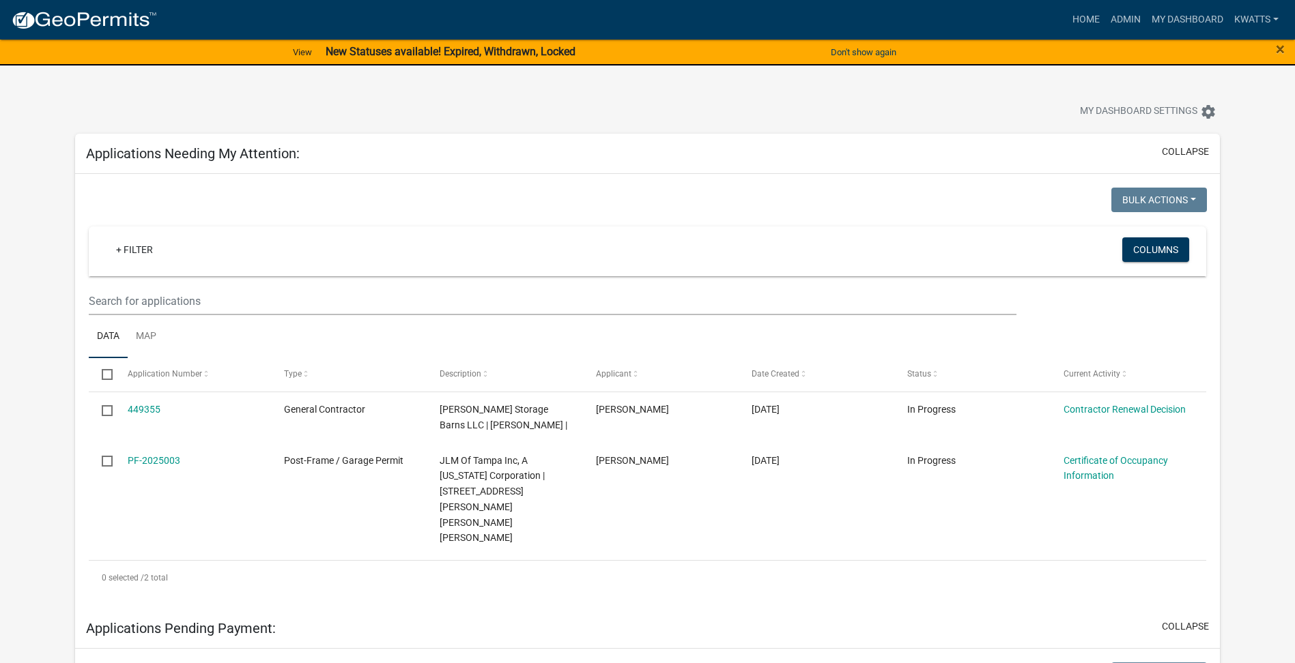 This screenshot has width=1295, height=663. I want to click on datatable-header-cell: Select, so click(102, 375).